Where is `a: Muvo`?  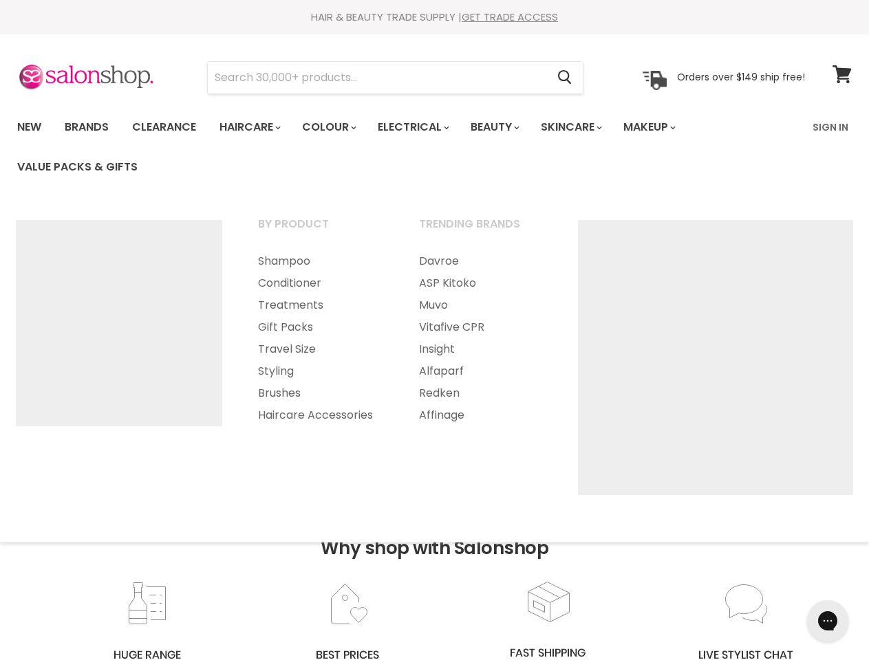 a: Muvo is located at coordinates (481, 305).